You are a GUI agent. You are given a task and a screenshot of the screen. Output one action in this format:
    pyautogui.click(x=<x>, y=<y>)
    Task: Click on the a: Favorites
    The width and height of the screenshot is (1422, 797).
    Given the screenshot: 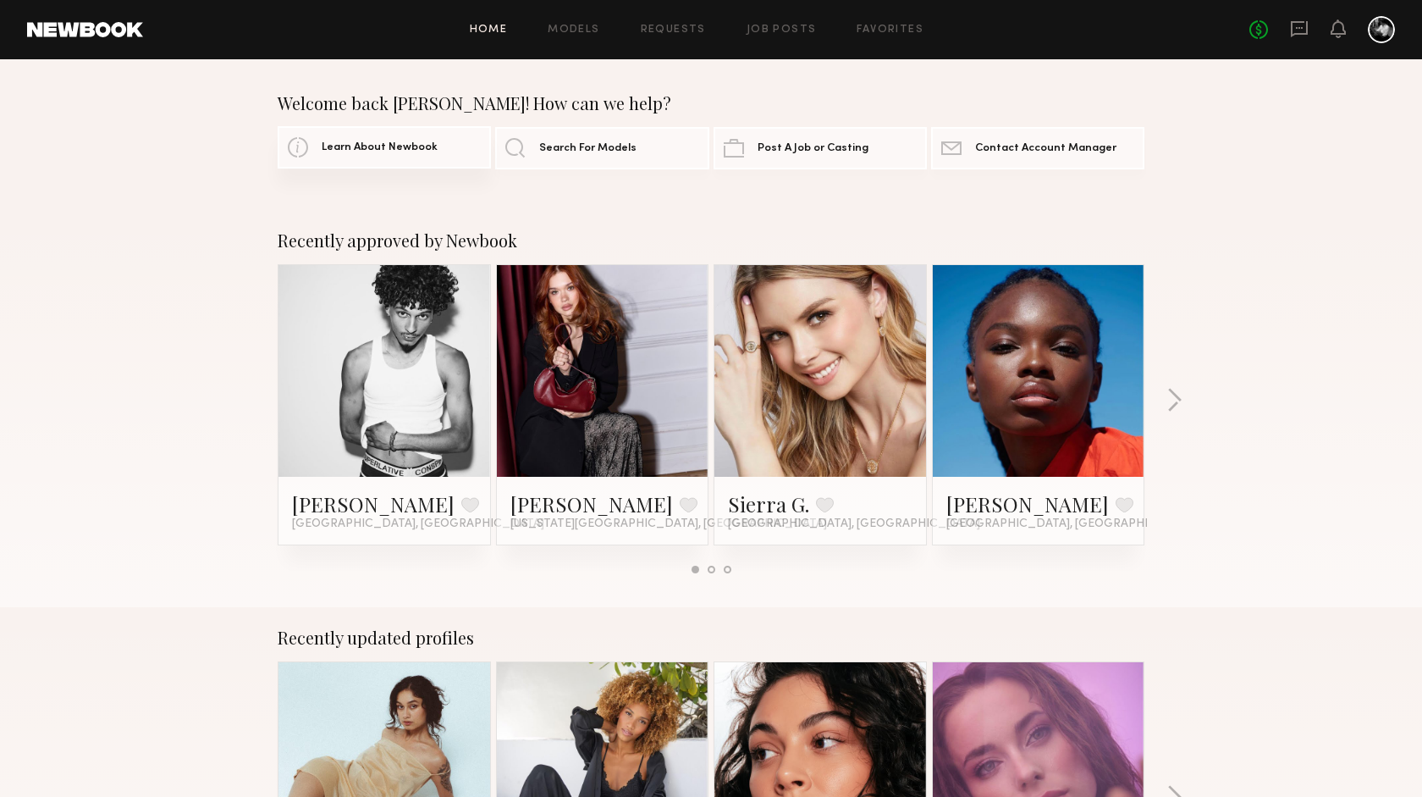 What is the action you would take?
    pyautogui.click(x=890, y=30)
    